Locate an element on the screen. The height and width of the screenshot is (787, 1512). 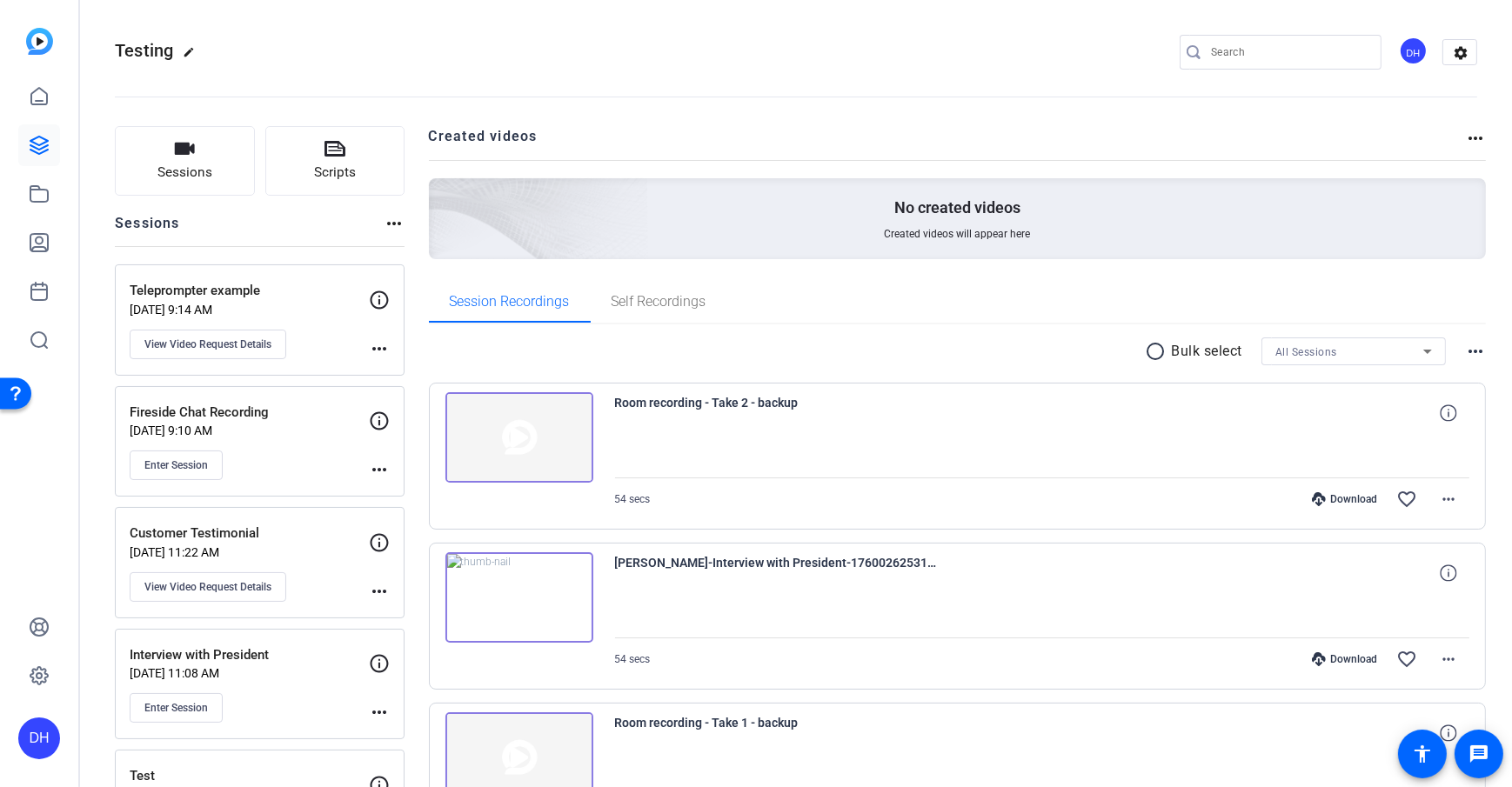
mat-icon: accessibility is located at coordinates (1422, 754).